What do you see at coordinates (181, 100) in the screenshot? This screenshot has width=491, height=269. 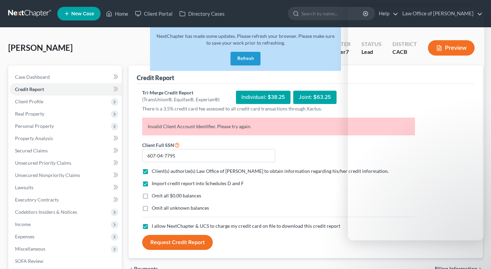 I see `div: (TransUnion®, Equifax®, Experian®)` at bounding box center [181, 100].